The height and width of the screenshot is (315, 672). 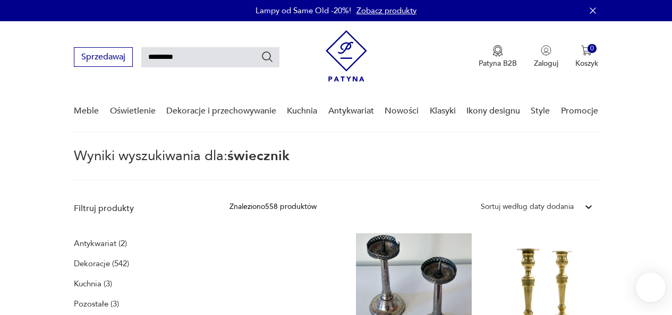 What do you see at coordinates (303, 11) in the screenshot?
I see `p: Lampy od Same Old -20%!` at bounding box center [303, 11].